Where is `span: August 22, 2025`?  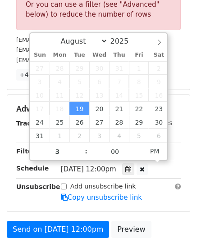 span: August 22, 2025 is located at coordinates (138, 108).